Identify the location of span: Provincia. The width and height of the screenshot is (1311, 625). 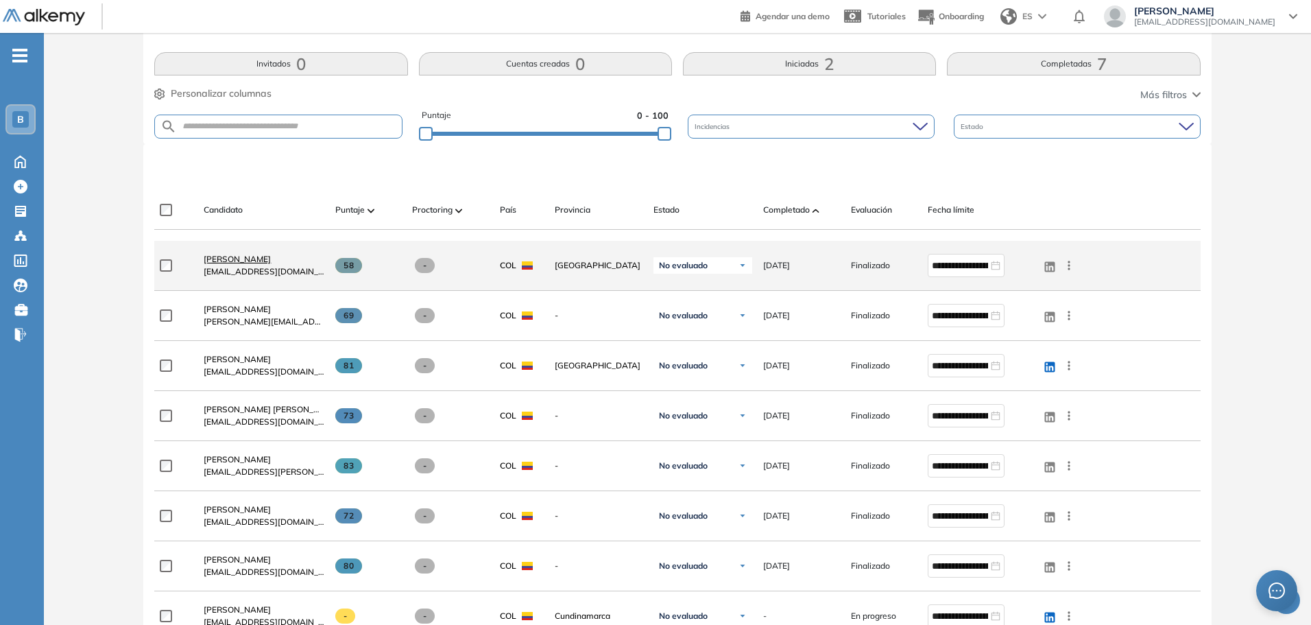
(572, 210).